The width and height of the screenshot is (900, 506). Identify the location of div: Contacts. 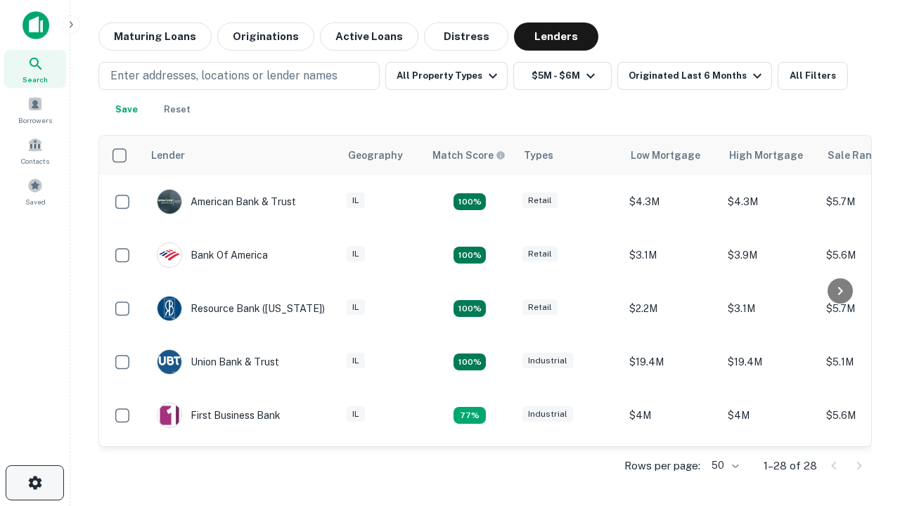
(35, 150).